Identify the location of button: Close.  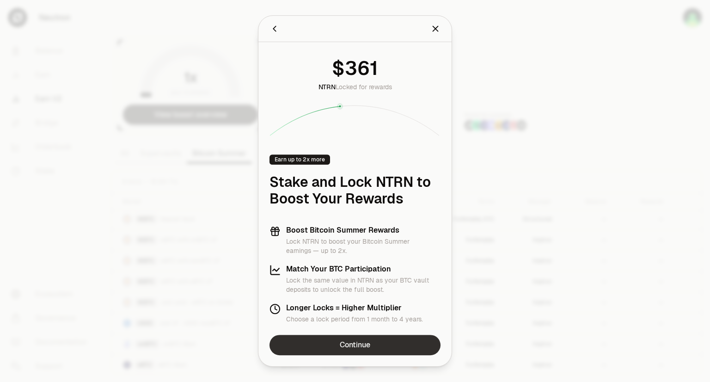
(436, 29).